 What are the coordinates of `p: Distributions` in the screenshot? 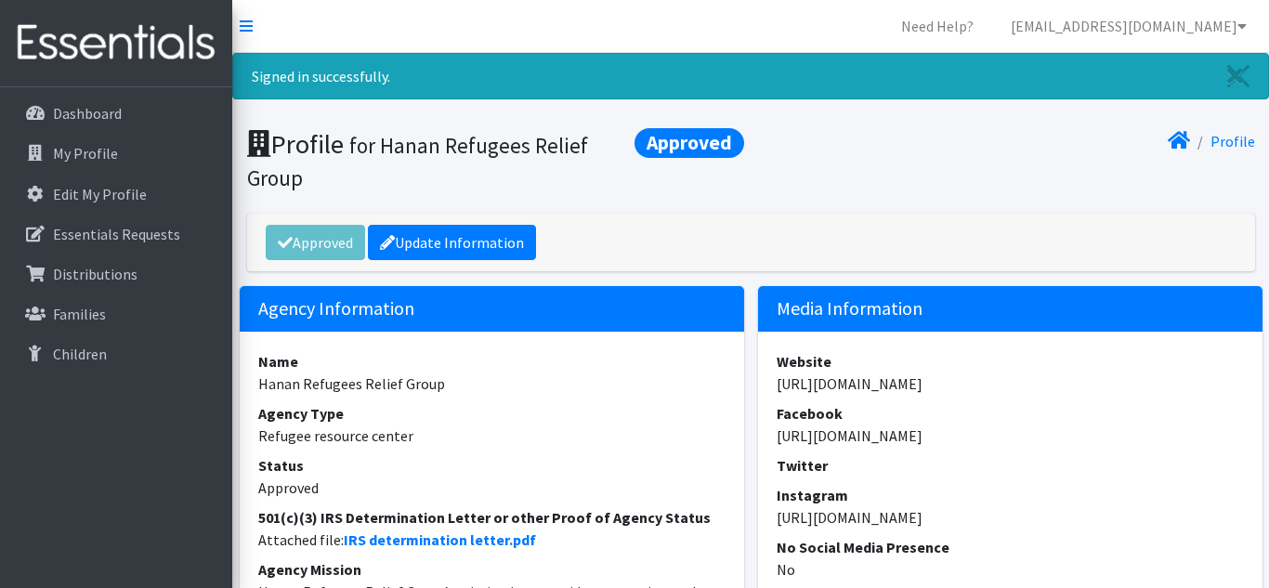 It's located at (95, 274).